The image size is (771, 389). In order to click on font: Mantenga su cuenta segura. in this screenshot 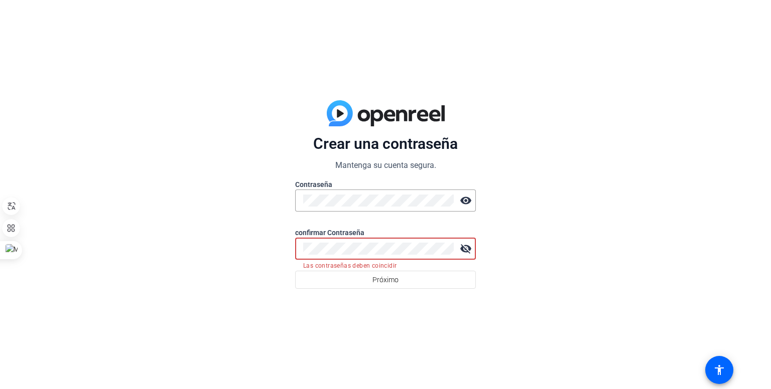, I will do `click(385, 165)`.